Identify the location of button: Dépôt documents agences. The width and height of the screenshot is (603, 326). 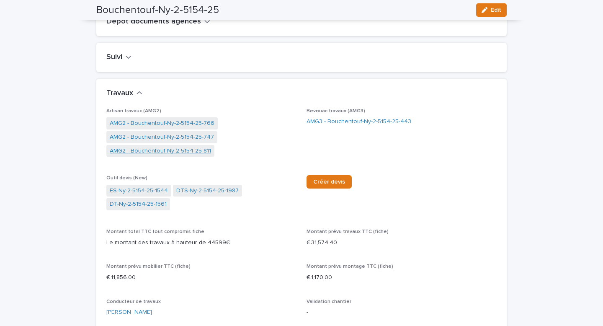
(158, 22).